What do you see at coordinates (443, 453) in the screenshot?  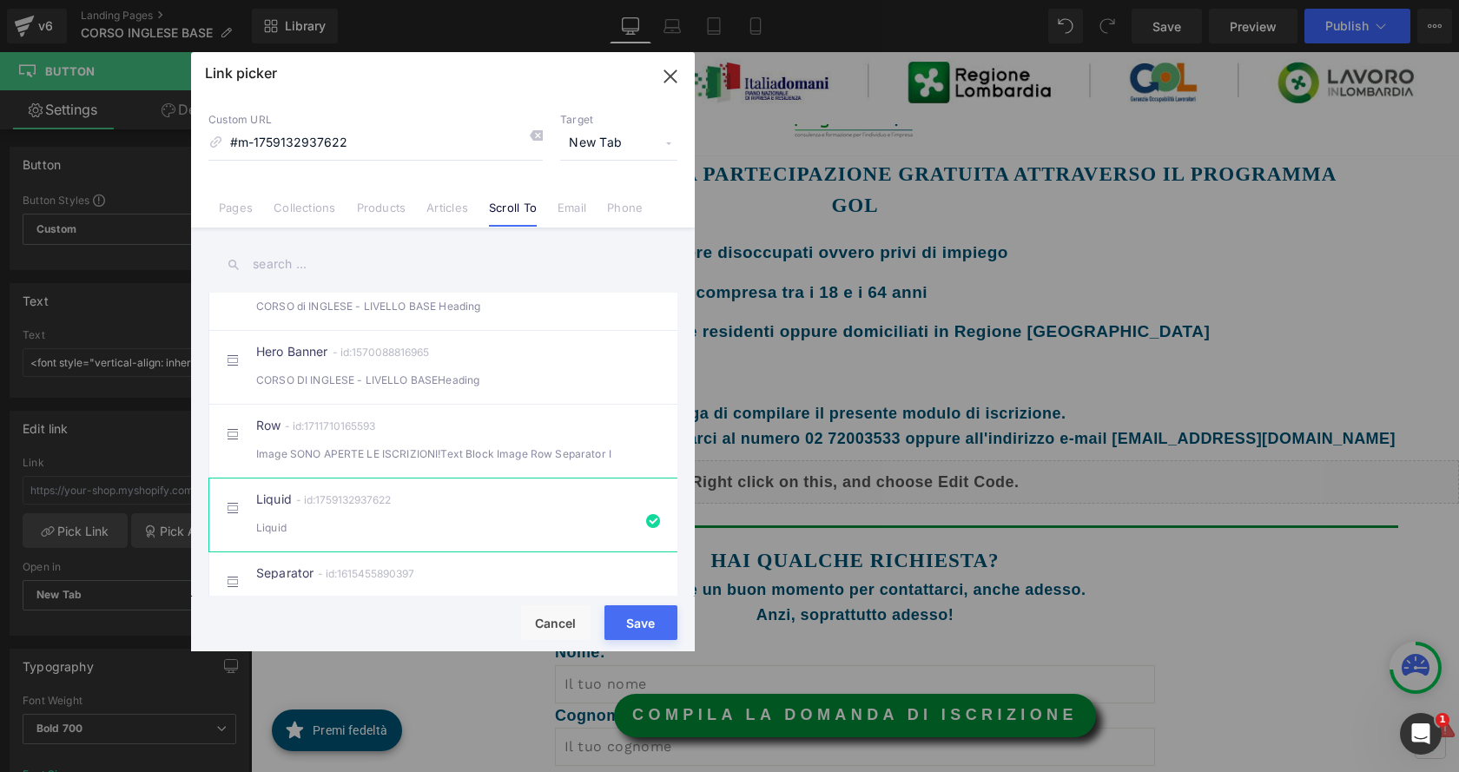 I see `div: Image SONO APERTE LE ISCRIZIONI!Text Block Image Row Separator I` at bounding box center [443, 453].